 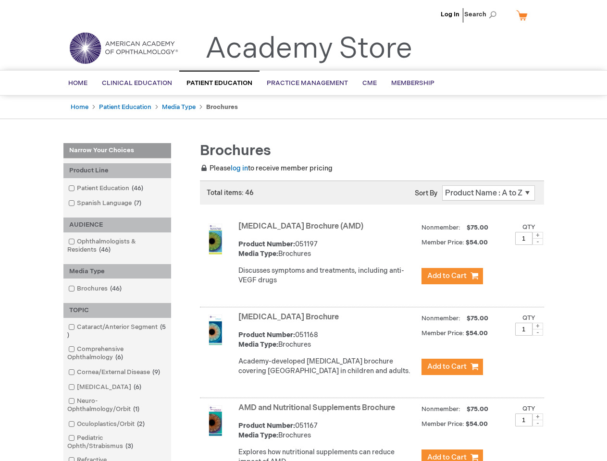 What do you see at coordinates (369, 83) in the screenshot?
I see `span: CME` at bounding box center [369, 83].